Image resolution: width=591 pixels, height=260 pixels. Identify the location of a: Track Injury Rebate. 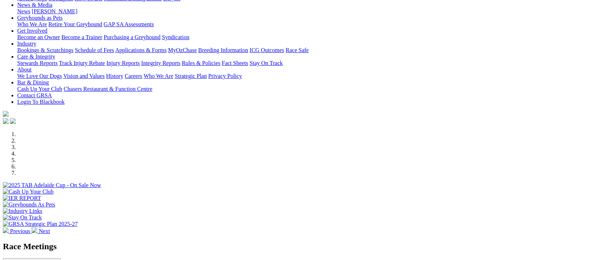
(82, 63).